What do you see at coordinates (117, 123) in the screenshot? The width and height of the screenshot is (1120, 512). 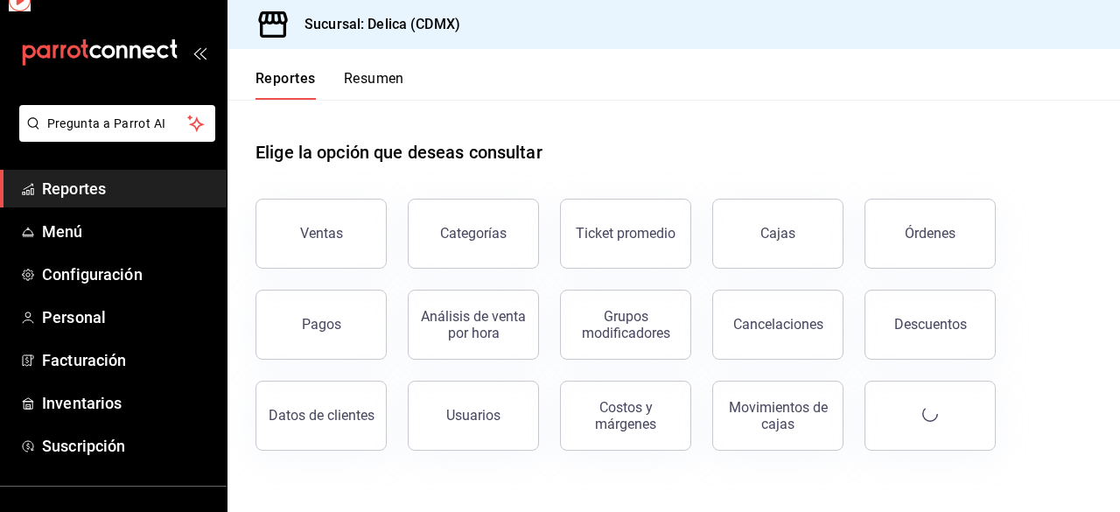 I see `button: Pregunta a Parrot AI` at bounding box center [117, 123].